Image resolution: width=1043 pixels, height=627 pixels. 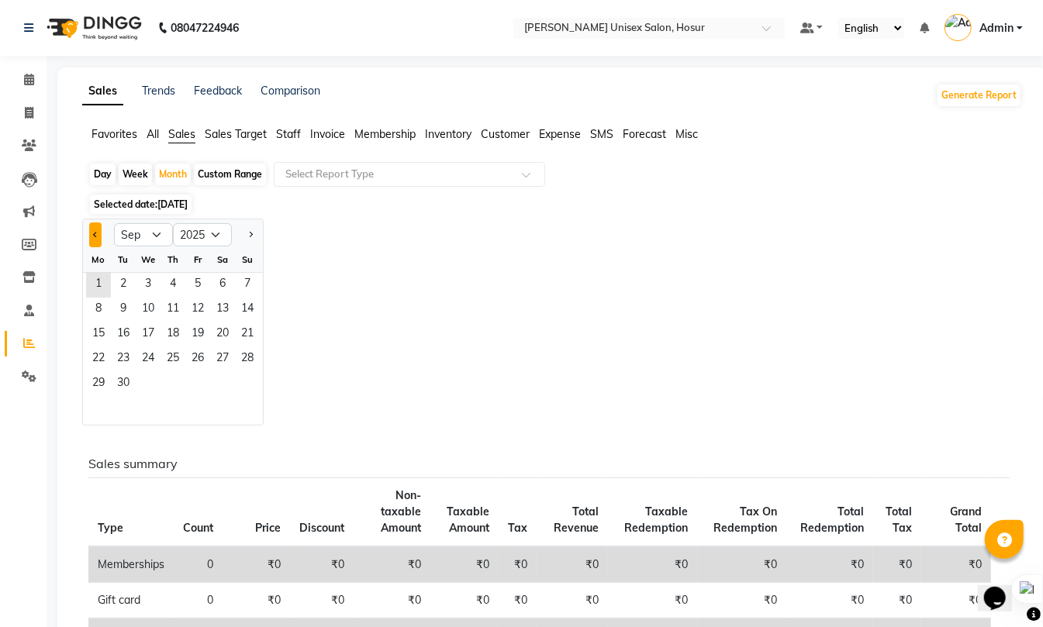 I want to click on span: 3, so click(x=148, y=285).